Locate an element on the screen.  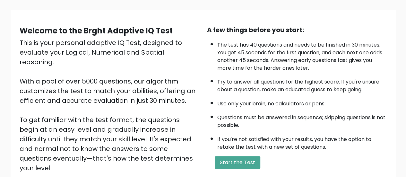
li: The test has 40 questions and needs to be finished in 30 minutes. You get 45 seconds for the firs... is located at coordinates (302, 55).